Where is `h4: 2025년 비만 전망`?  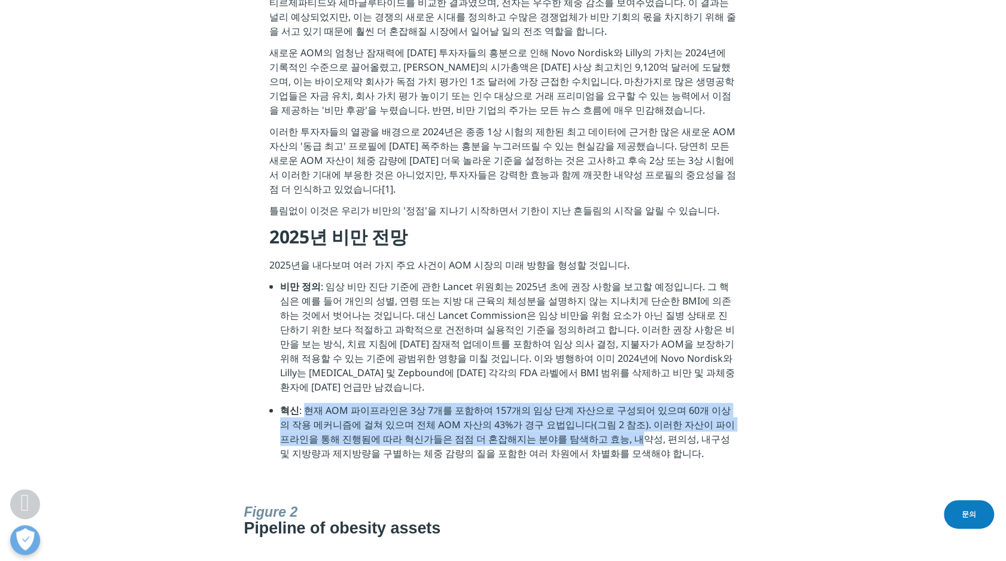
h4: 2025년 비만 전망 is located at coordinates (503, 241).